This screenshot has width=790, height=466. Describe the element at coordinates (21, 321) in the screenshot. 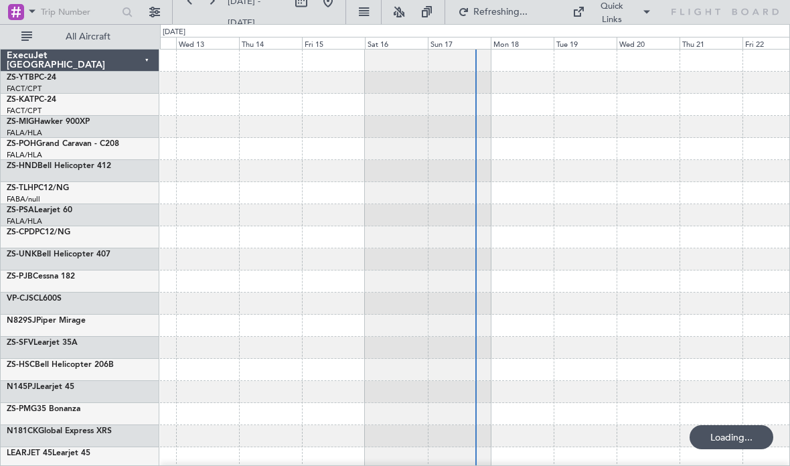

I see `span: N829SJ` at that location.